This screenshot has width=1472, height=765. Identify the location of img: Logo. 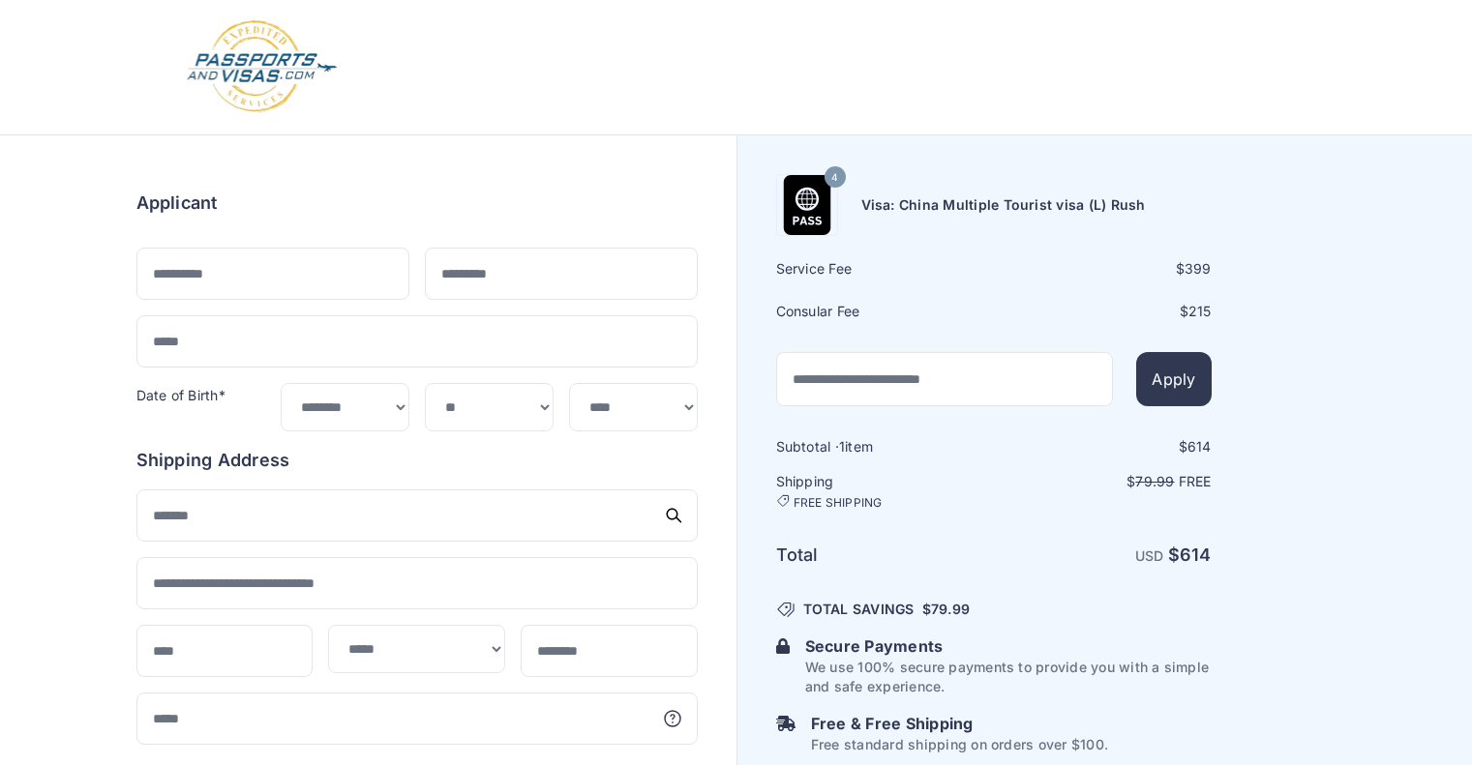
(261, 67).